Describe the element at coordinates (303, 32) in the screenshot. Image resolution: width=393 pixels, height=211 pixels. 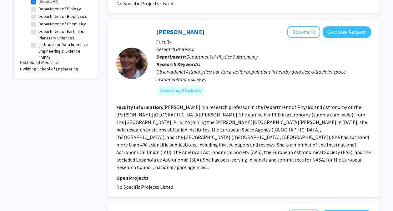
I see `button: Add Luciana Bianchi to Bookmarks` at that location.